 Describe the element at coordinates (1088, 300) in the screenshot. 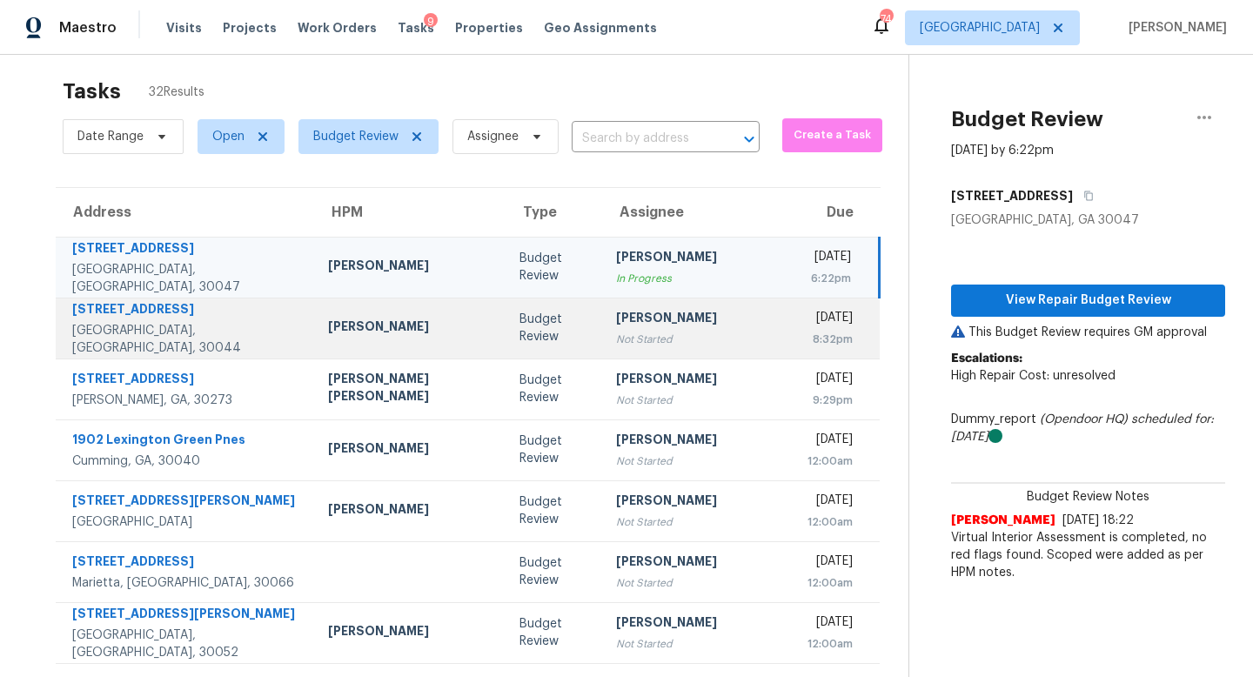

I see `span: View Repair Budget Review` at that location.